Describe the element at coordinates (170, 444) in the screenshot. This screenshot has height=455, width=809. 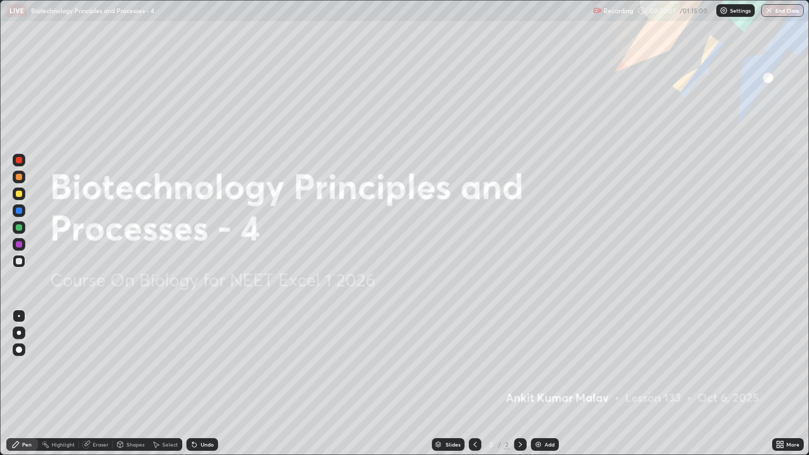
I see `div: Select` at that location.